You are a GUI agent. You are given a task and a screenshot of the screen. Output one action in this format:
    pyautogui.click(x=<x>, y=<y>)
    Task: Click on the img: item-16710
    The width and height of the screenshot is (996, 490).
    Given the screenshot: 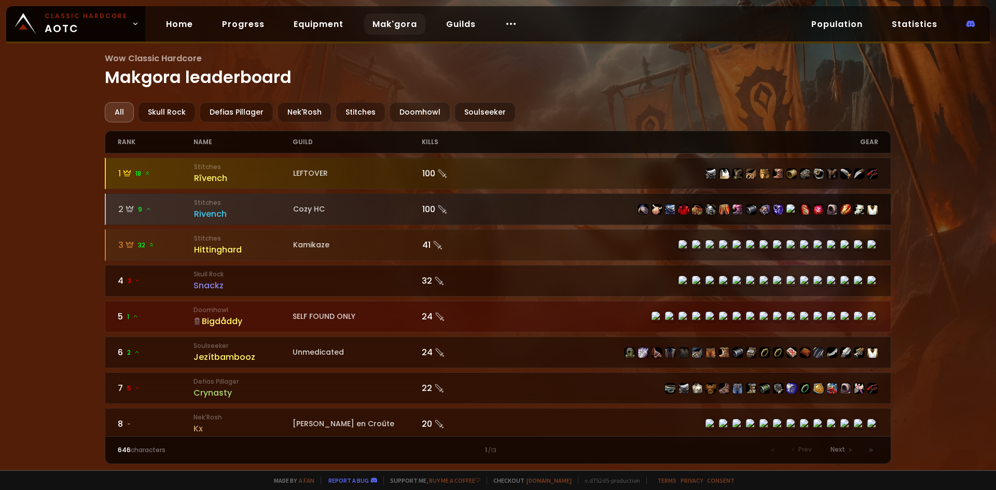 What is the action you would take?
    pyautogui.click(x=738, y=353)
    